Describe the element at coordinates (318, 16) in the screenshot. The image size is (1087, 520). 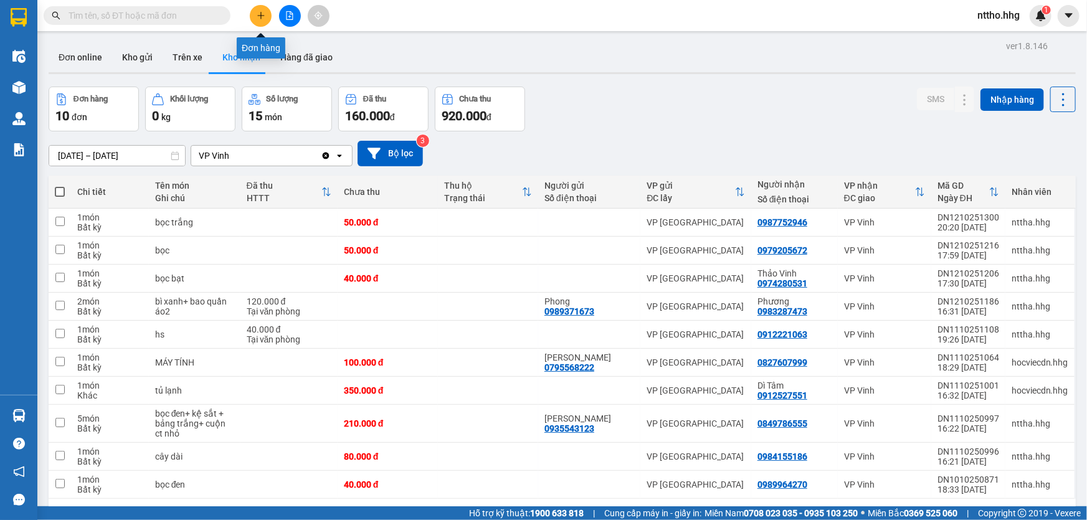
I see `button: aim` at that location.